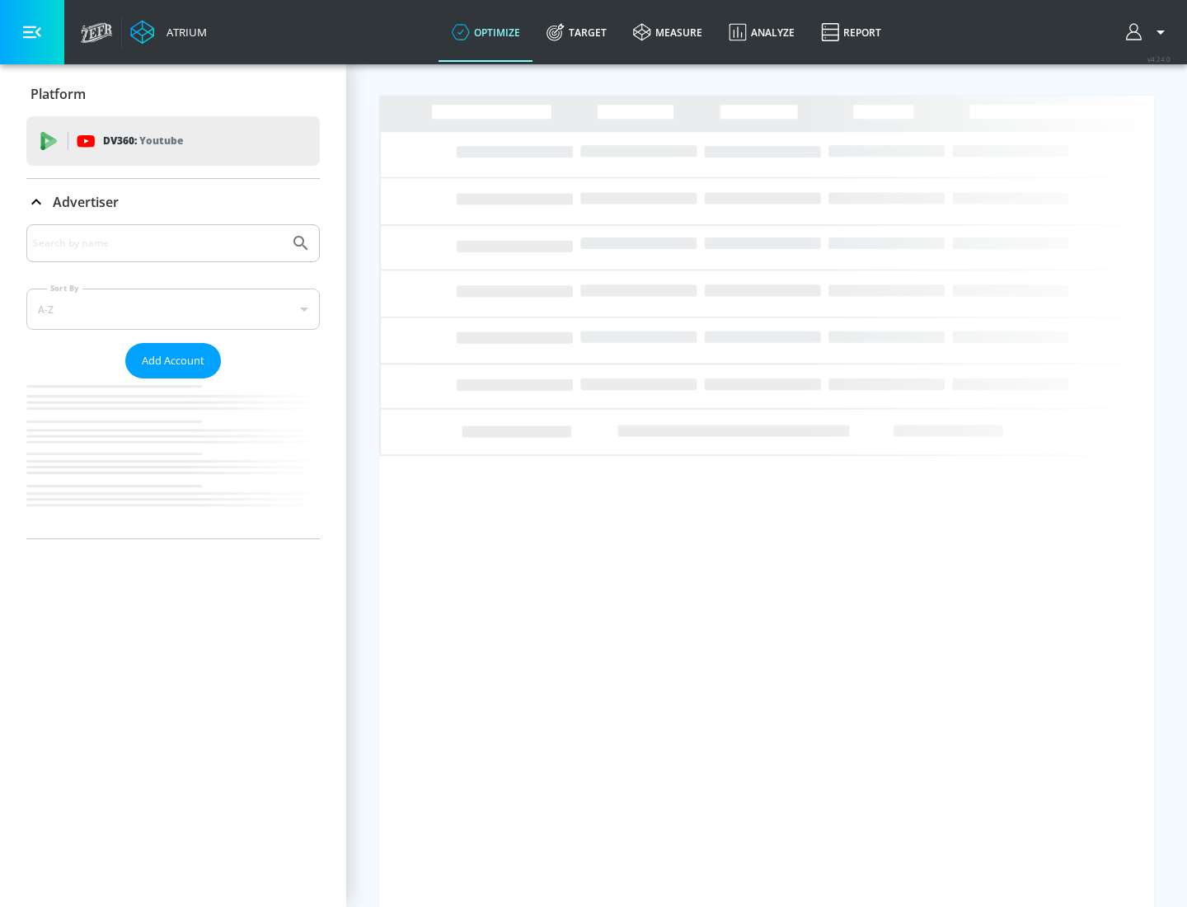 Image resolution: width=1187 pixels, height=907 pixels. What do you see at coordinates (161, 140) in the screenshot?
I see `p: Youtube` at bounding box center [161, 140].